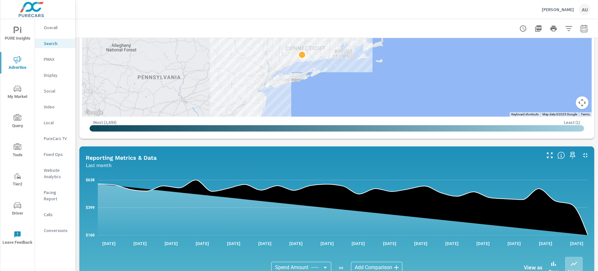 The image size is (598, 271). Describe the element at coordinates (55, 75) in the screenshot. I see `div: Display` at that location.